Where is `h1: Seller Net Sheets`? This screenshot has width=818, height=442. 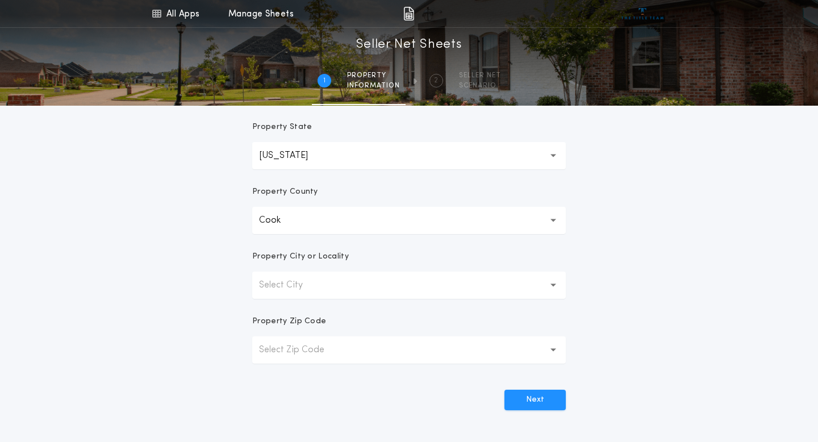
h1: Seller Net Sheets is located at coordinates (409, 45).